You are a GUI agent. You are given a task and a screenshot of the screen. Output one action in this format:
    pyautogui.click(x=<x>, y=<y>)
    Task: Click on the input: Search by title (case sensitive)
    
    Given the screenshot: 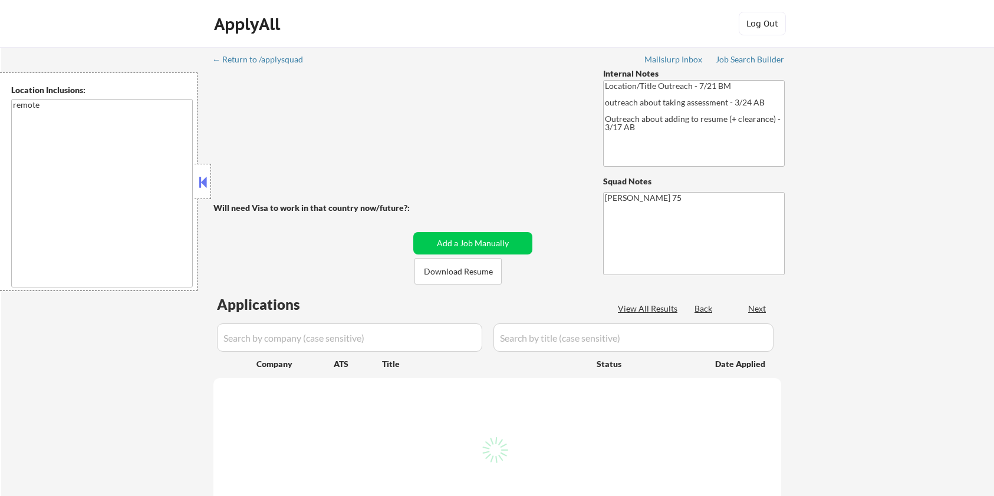 What is the action you would take?
    pyautogui.click(x=633, y=338)
    